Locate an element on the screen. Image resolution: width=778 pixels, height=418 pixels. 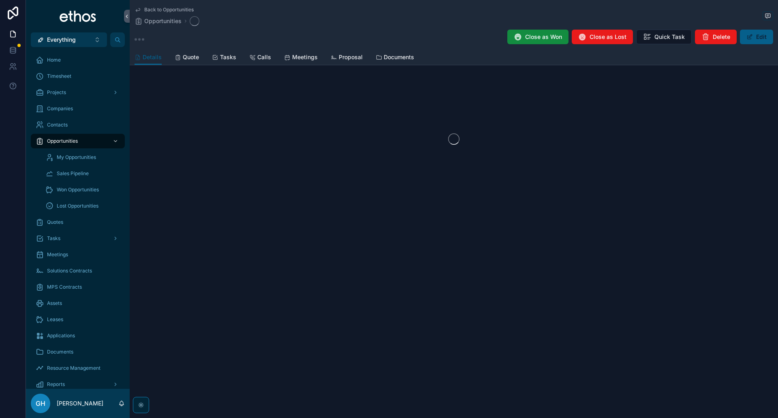
a: Lost Opportunities is located at coordinates (83, 206).